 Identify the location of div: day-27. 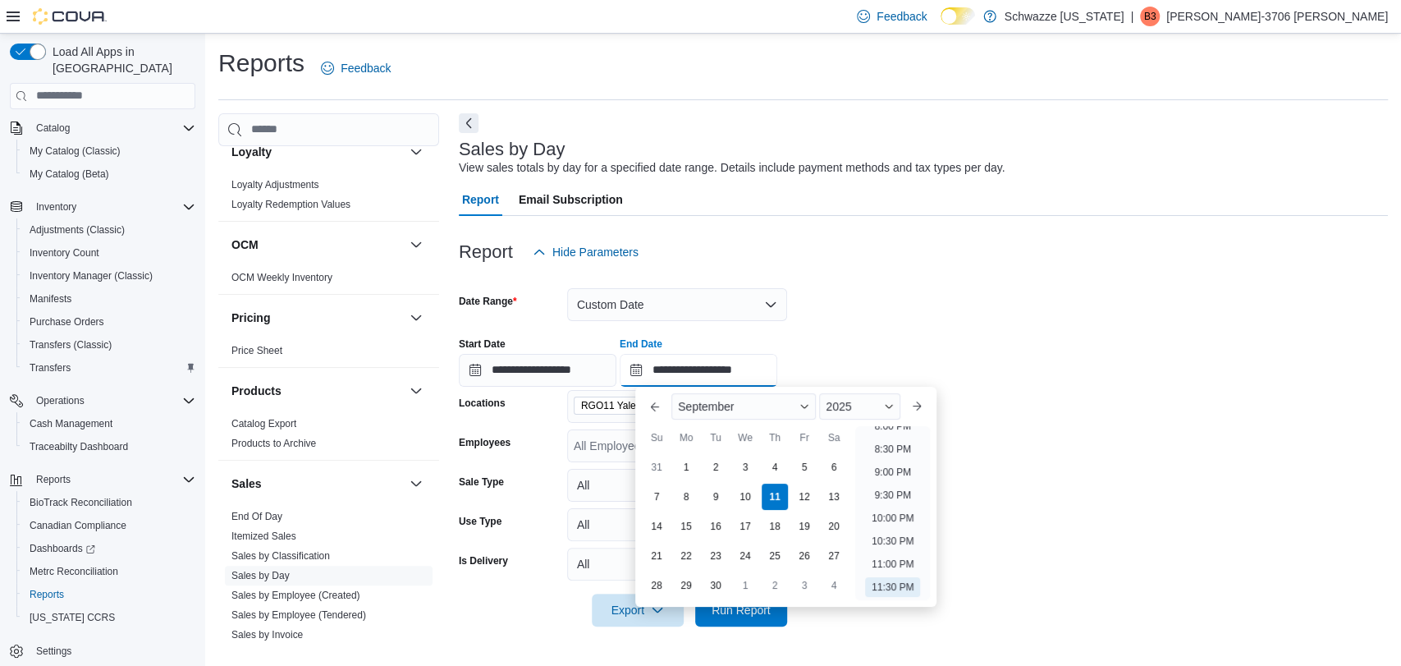
(834, 556).